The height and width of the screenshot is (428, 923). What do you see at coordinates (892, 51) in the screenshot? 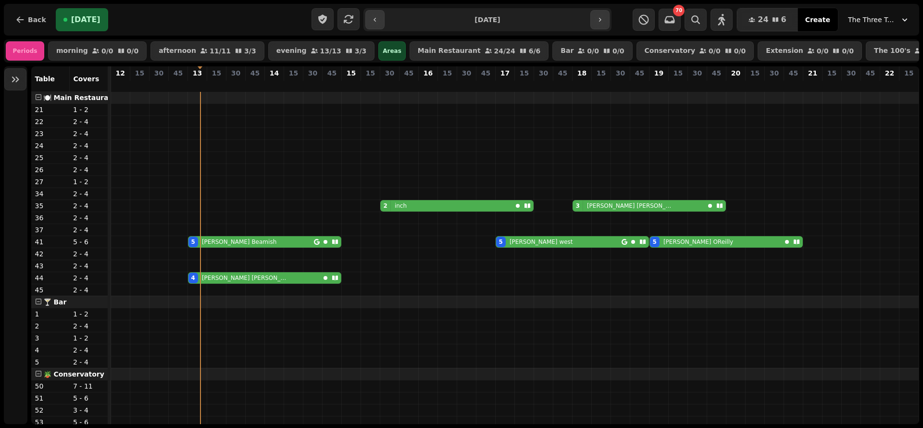
I see `p: The 100's` at bounding box center [892, 51].